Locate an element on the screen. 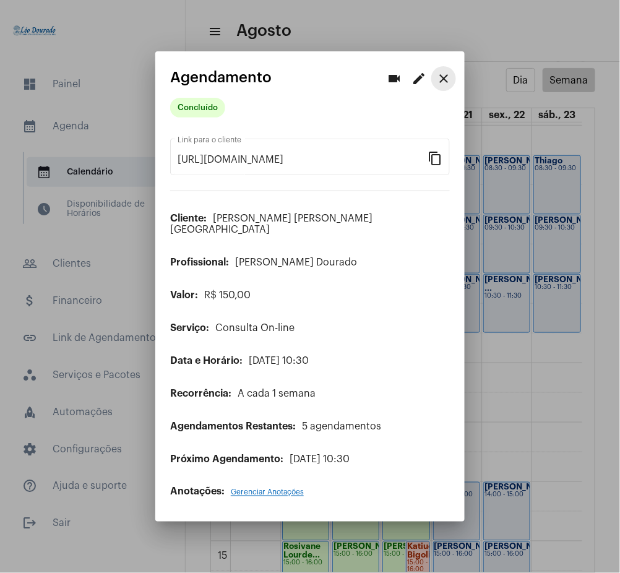 This screenshot has width=620, height=573. span: Agendamento is located at coordinates (221, 77).